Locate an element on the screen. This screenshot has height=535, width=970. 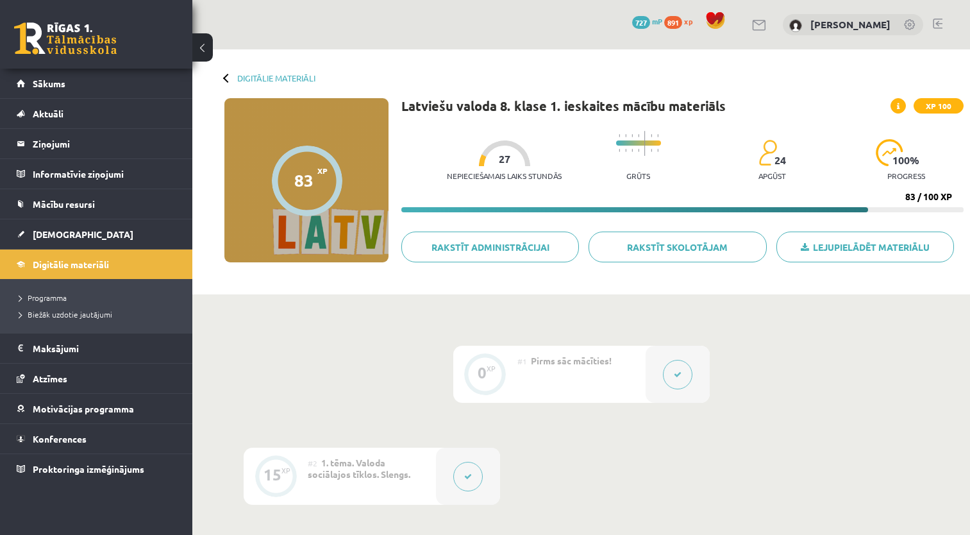
span: Programma is located at coordinates (43, 297).